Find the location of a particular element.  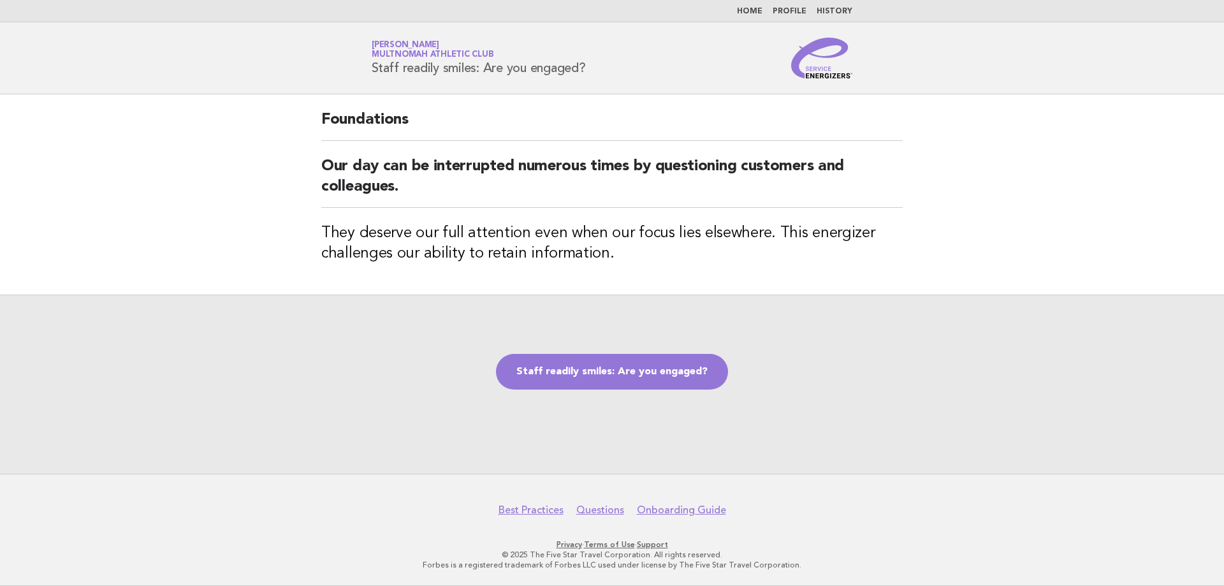

h3: They deserve our full attention even when our focus lies elsewhere. This energizer challenges our... is located at coordinates (612, 244).